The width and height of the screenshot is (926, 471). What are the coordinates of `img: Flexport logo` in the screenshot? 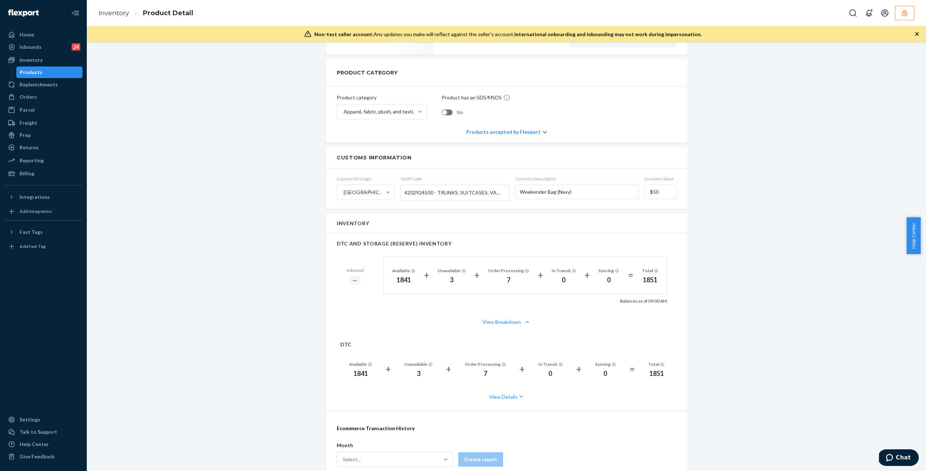 It's located at (23, 13).